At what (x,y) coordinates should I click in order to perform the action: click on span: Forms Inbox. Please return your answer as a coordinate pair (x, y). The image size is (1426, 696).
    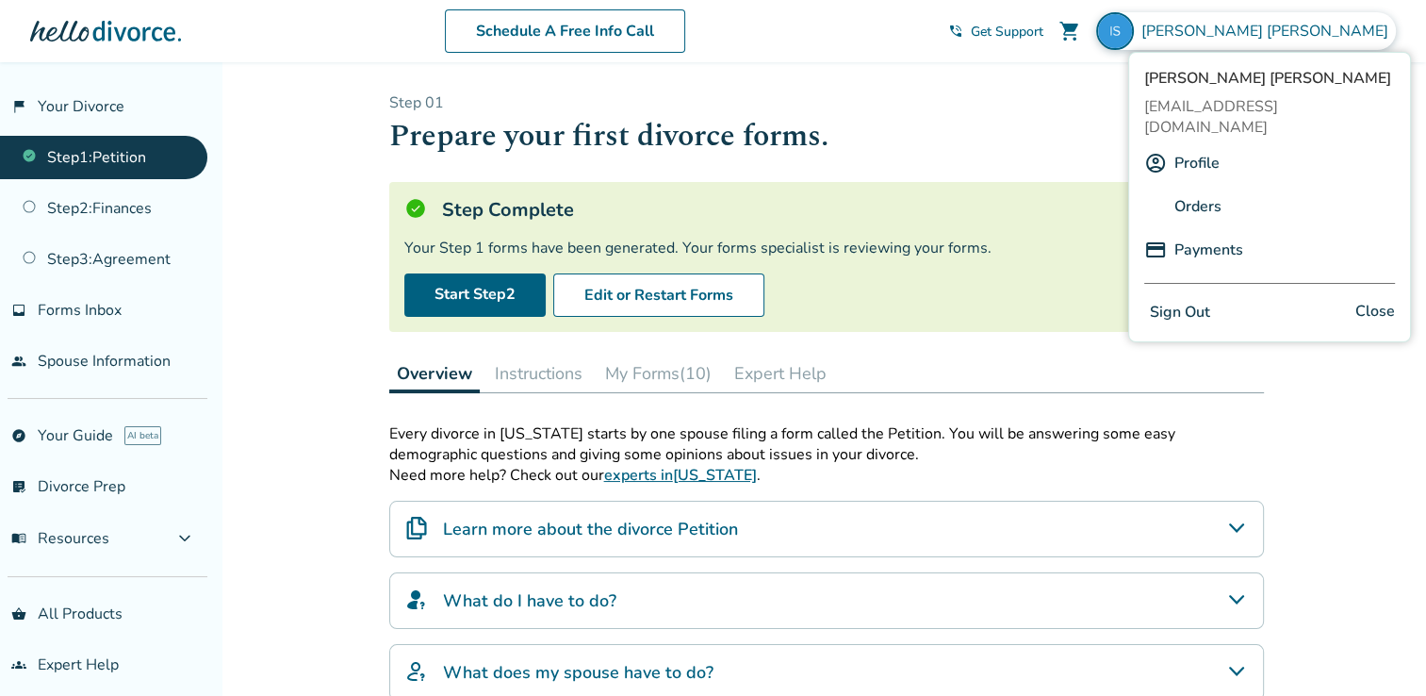
    Looking at the image, I should click on (79, 310).